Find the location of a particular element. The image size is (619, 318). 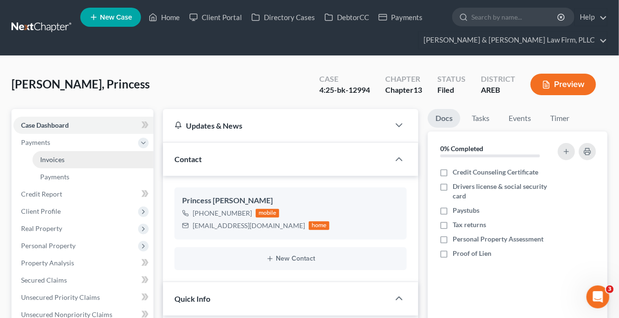

a: Client Portal is located at coordinates (216, 17).